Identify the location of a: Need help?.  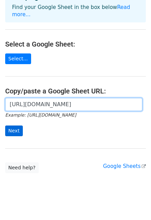
(22, 168).